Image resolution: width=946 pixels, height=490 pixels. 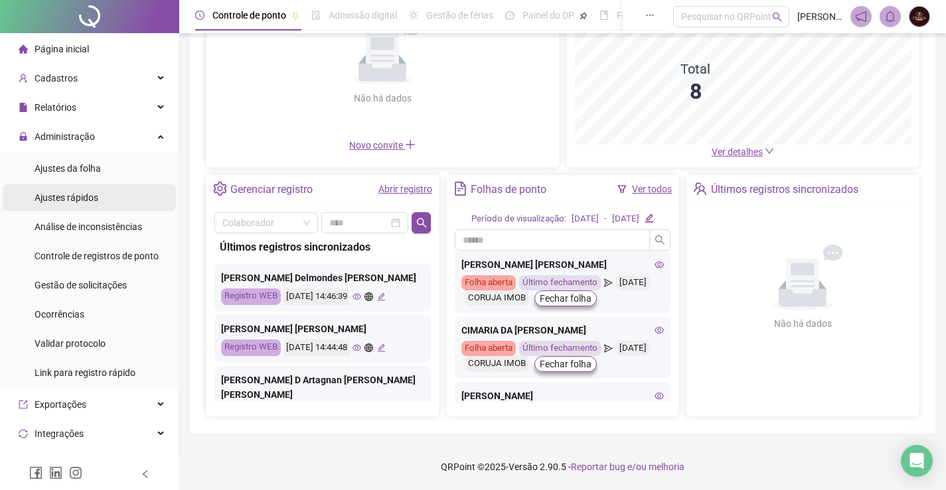 I want to click on span: left, so click(x=145, y=475).